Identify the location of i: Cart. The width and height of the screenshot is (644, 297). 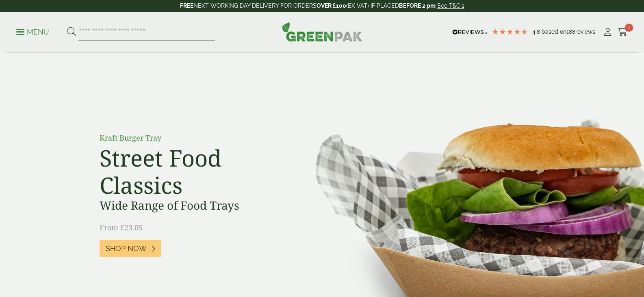
(622, 32).